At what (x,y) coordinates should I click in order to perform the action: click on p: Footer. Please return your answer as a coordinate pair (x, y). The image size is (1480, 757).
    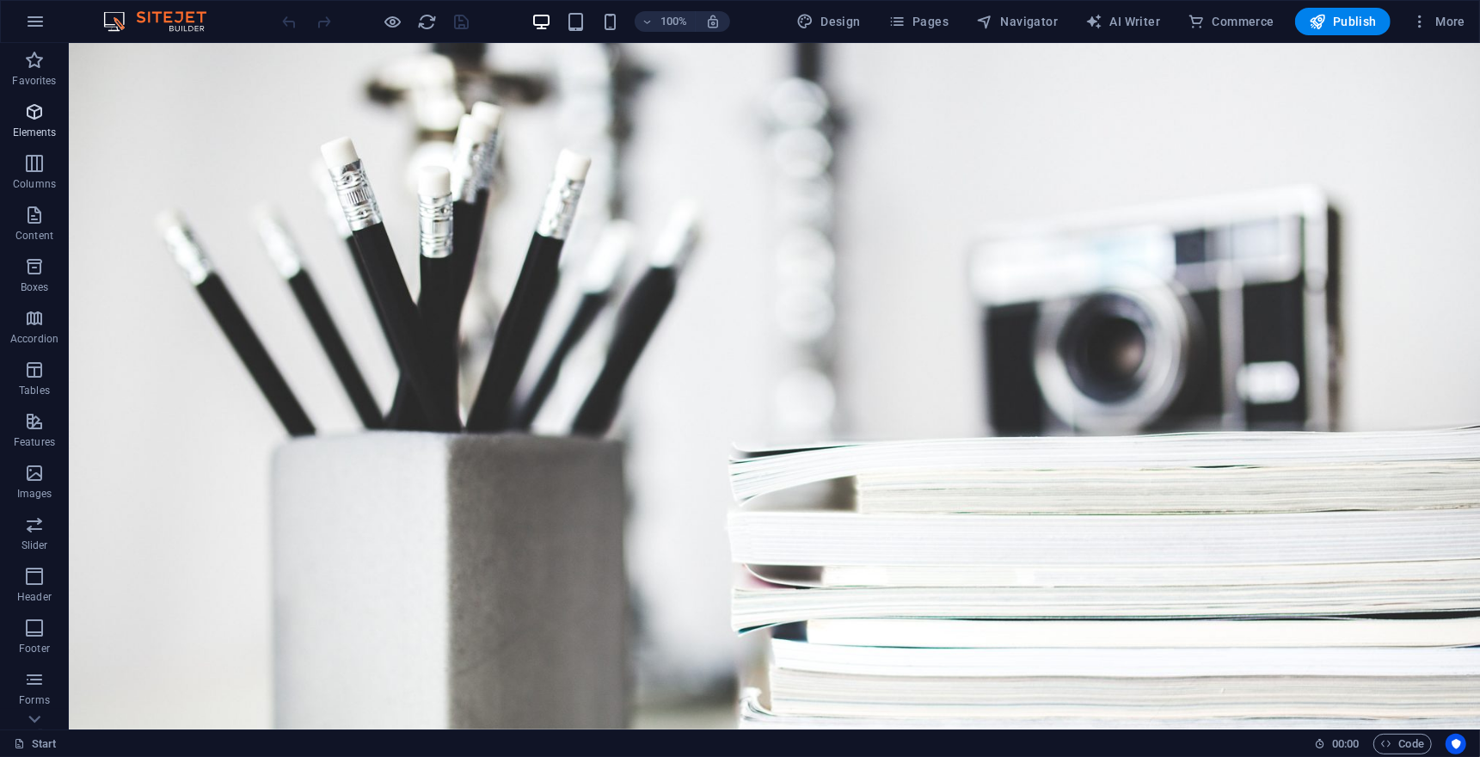
    Looking at the image, I should click on (34, 649).